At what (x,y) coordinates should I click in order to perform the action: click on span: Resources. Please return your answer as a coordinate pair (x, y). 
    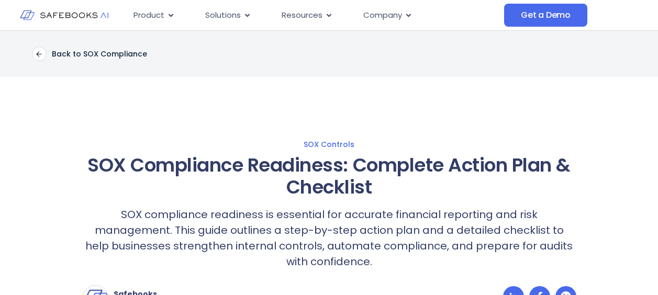
    Looking at the image, I should click on (302, 15).